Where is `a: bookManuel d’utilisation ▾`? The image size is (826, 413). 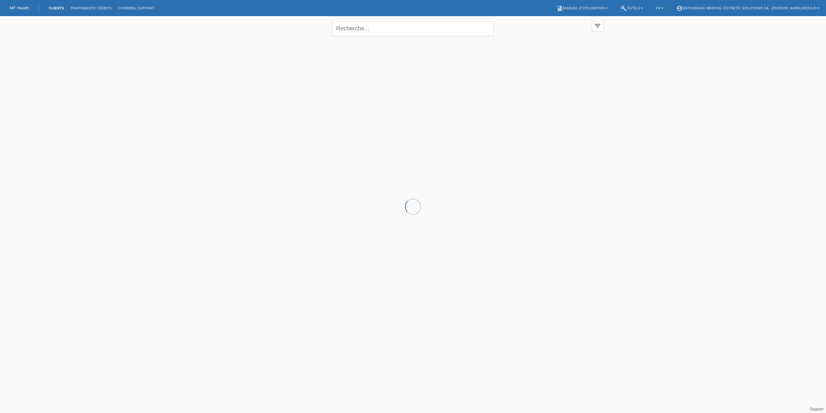 a: bookManuel d’utilisation ▾ is located at coordinates (582, 8).